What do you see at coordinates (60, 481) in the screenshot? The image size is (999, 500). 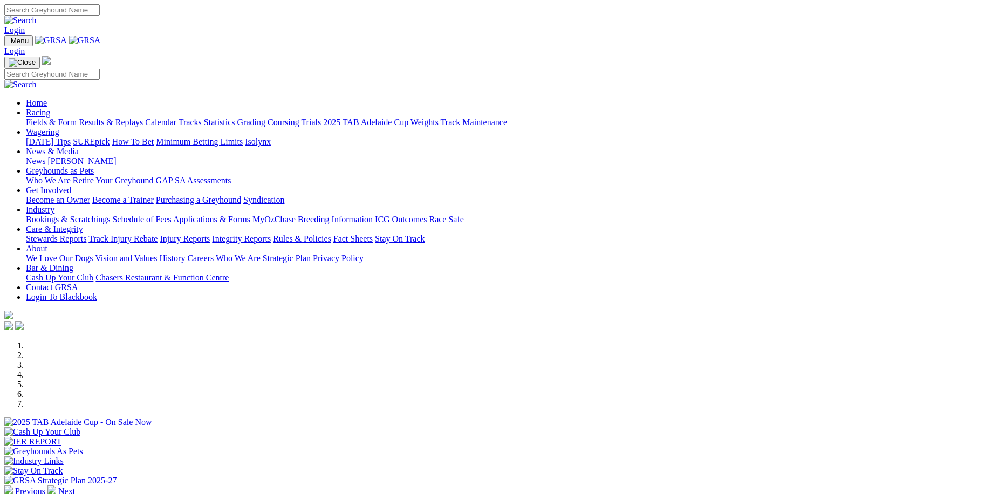 I see `img: GRSA Strategic Plan 2025-27` at bounding box center [60, 481].